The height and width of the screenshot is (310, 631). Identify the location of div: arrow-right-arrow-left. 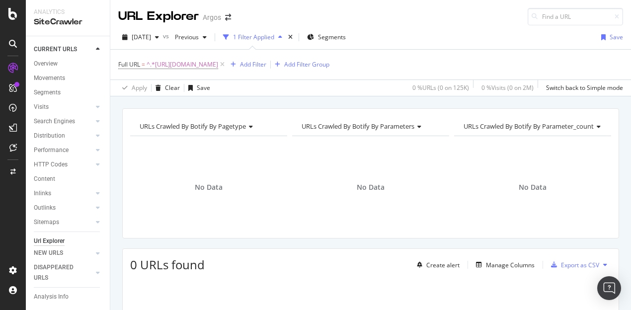
(228, 17).